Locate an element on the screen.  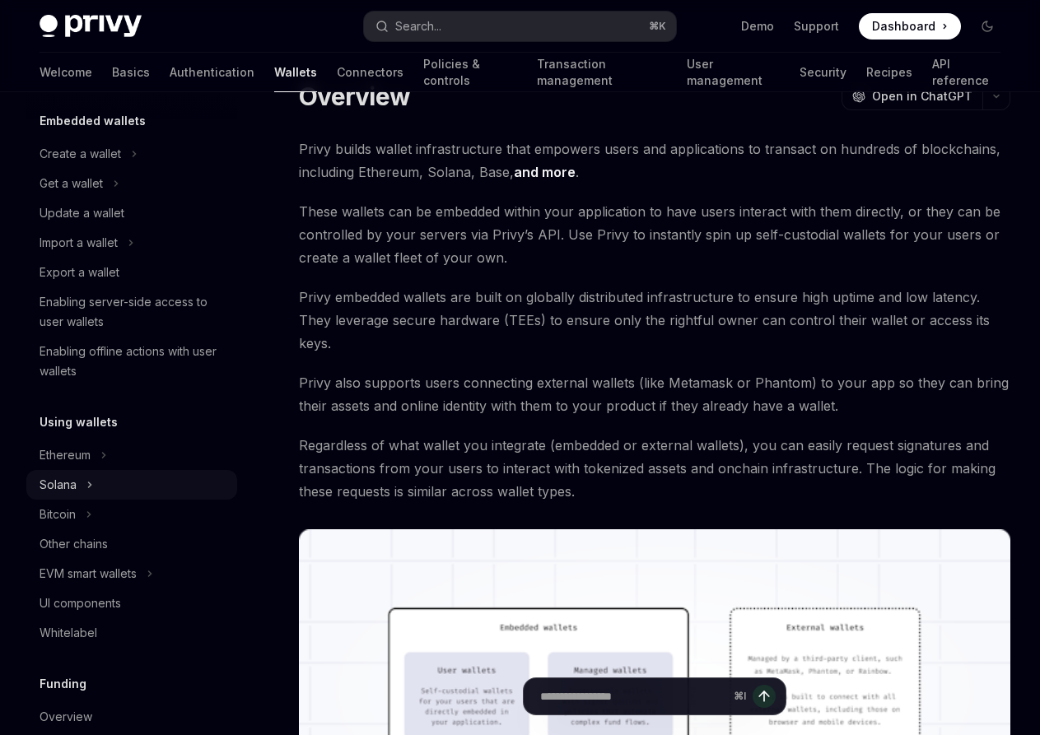
a: Export a wallet is located at coordinates (132, 272).